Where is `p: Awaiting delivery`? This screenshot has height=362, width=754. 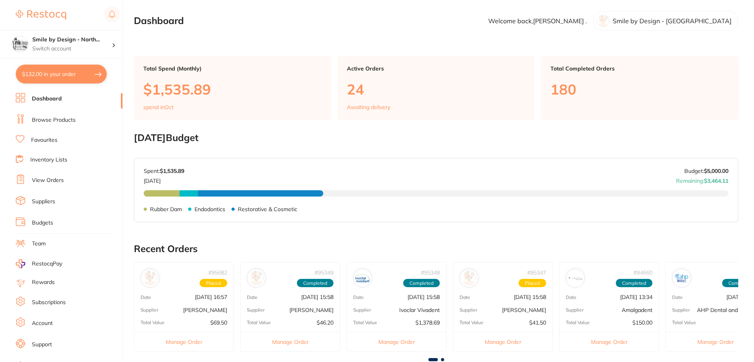
p: Awaiting delivery is located at coordinates (368, 107).